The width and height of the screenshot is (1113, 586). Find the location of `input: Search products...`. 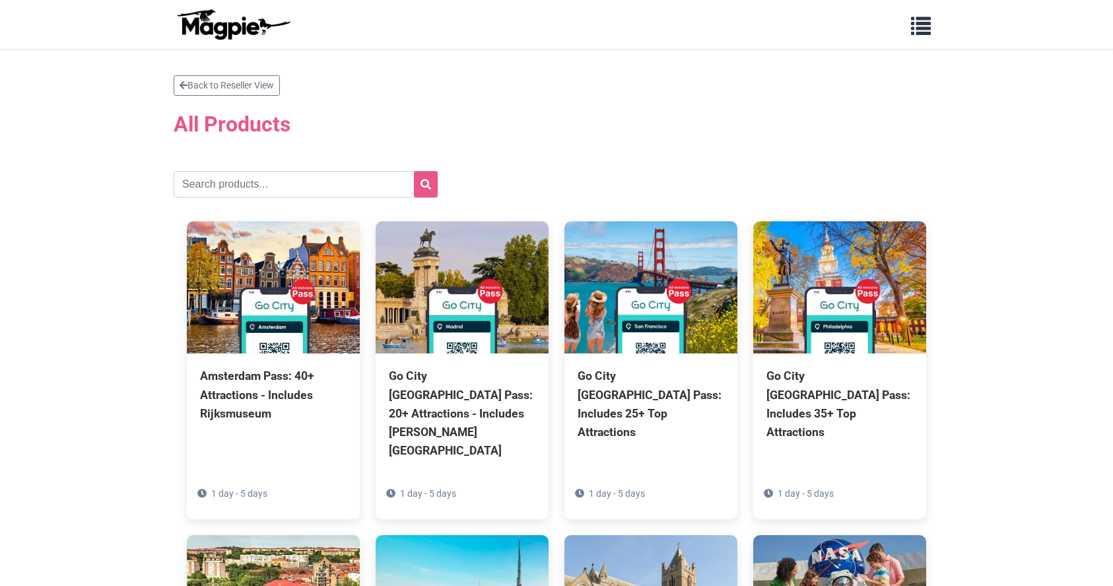

input: Search products... is located at coordinates (306, 184).